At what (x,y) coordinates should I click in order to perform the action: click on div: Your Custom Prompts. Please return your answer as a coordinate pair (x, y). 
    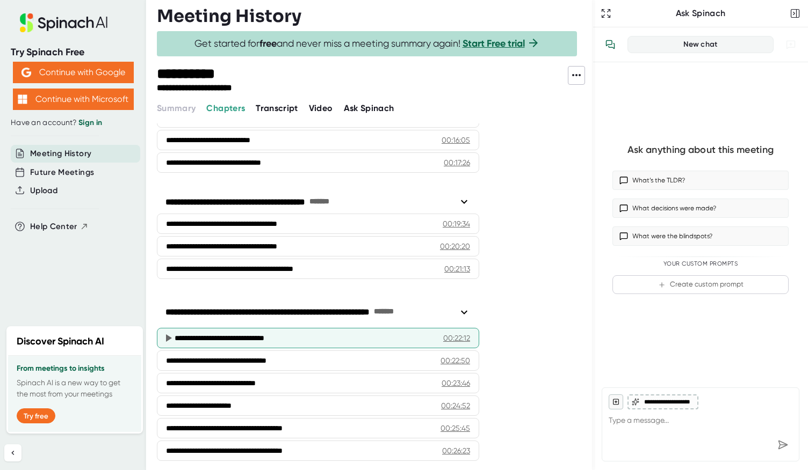
    Looking at the image, I should click on (700, 264).